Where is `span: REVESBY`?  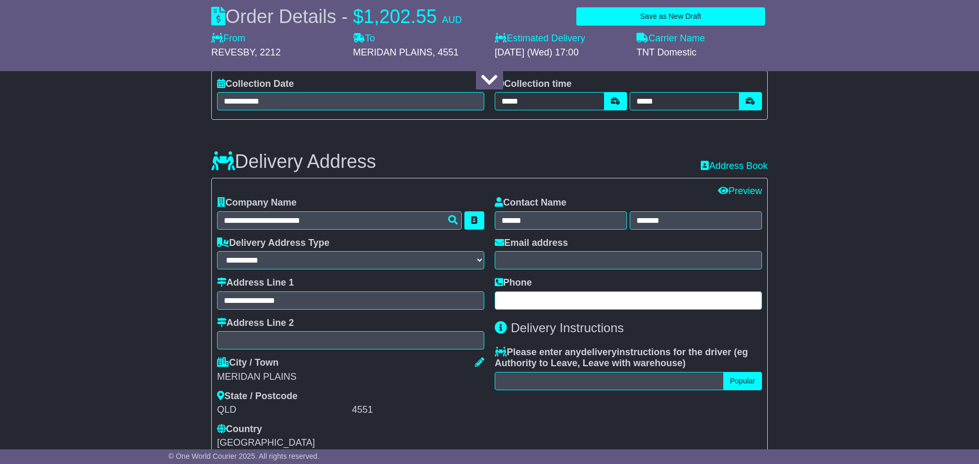 span: REVESBY is located at coordinates (233, 52).